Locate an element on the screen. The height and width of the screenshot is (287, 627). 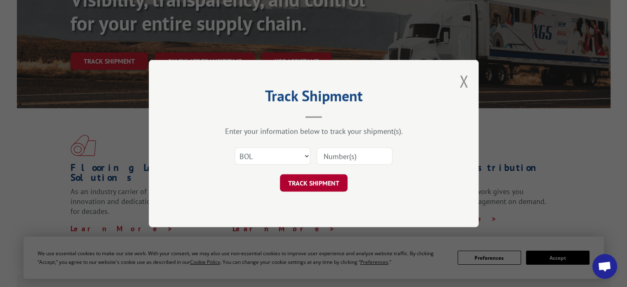
div: Enter your information below to track your shipment(s). is located at coordinates (314, 131).